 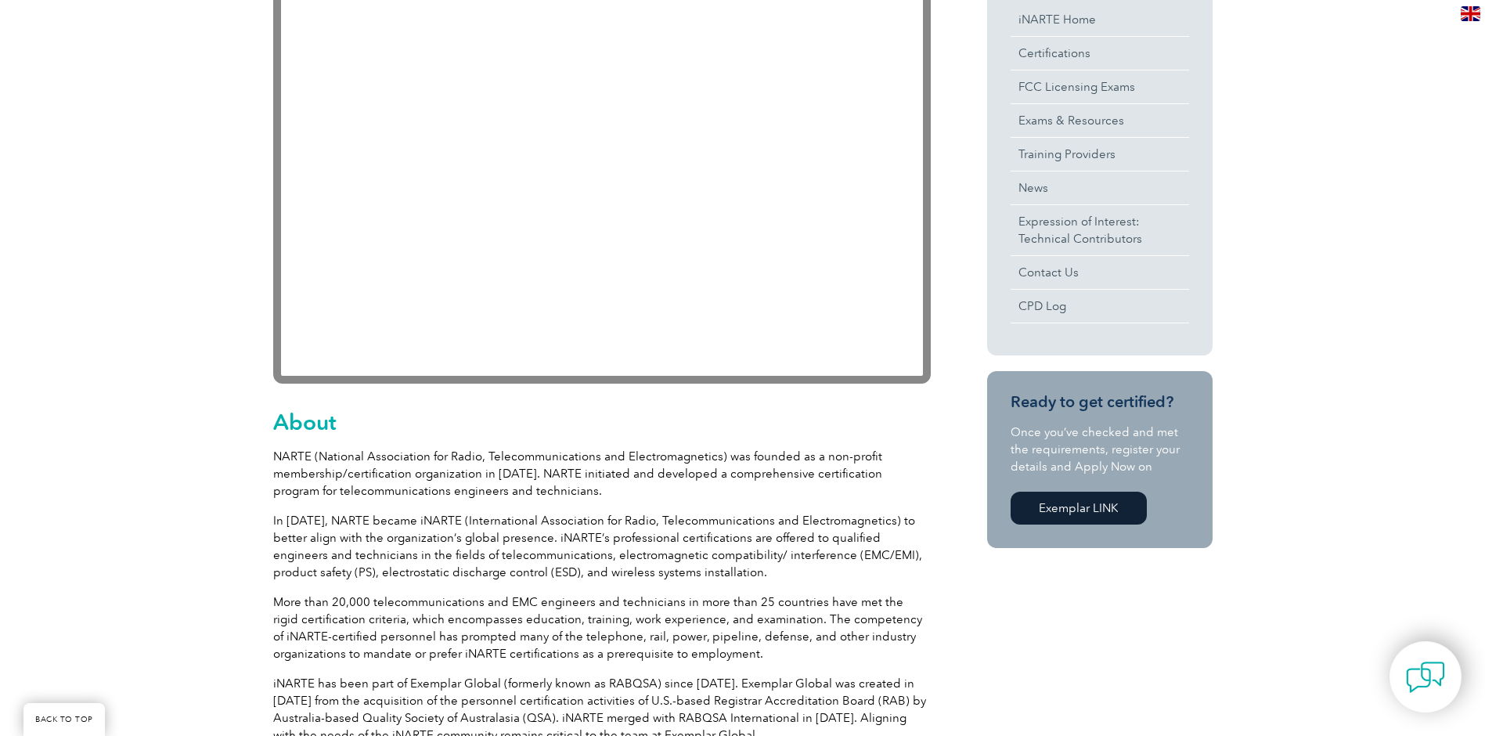 What do you see at coordinates (1100, 230) in the screenshot?
I see `a: Expression of Interest:Technical Contributors` at bounding box center [1100, 230].